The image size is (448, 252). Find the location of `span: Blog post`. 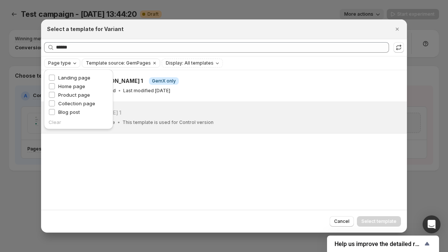

span: Blog post is located at coordinates (69, 112).